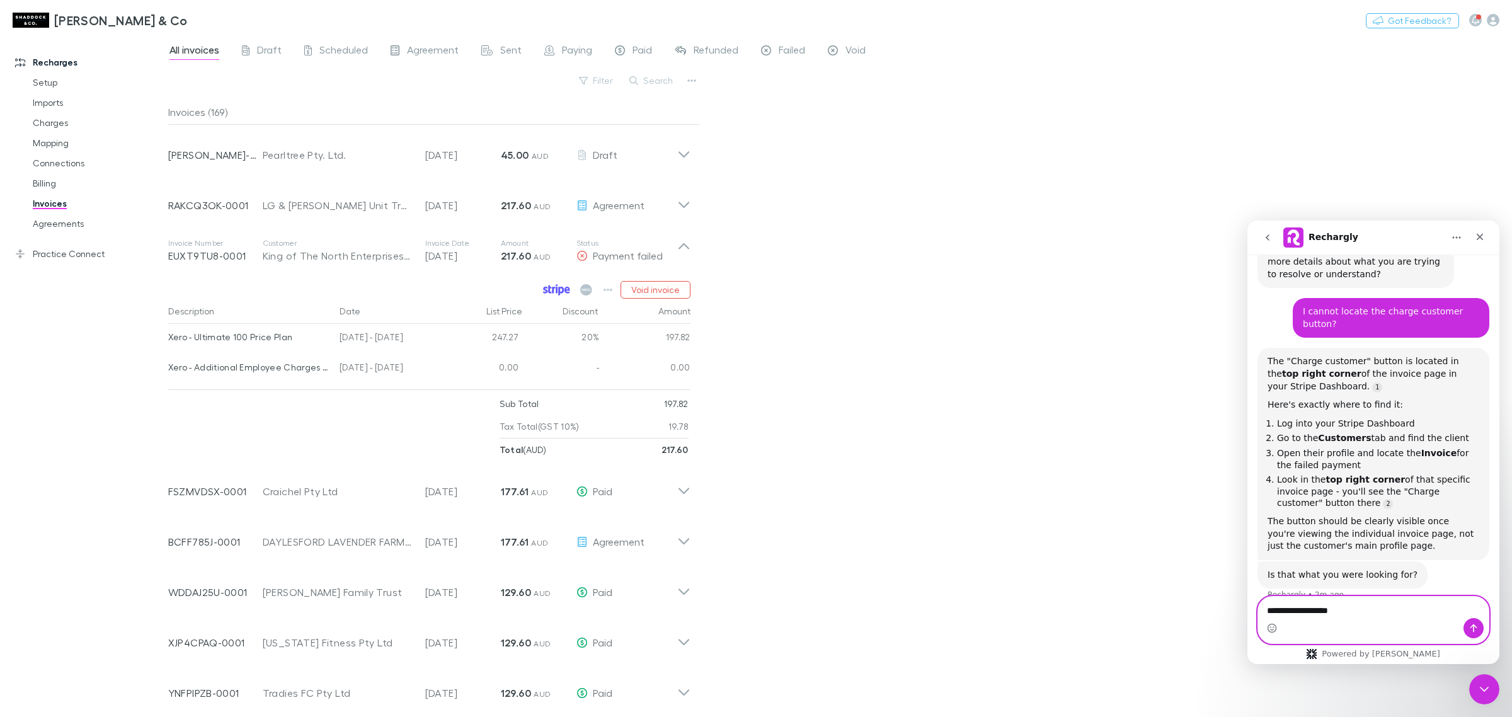 Image resolution: width=1512 pixels, height=717 pixels. Describe the element at coordinates (539, 427) in the screenshot. I see `p: Tax Total (GST 10%)` at that location.